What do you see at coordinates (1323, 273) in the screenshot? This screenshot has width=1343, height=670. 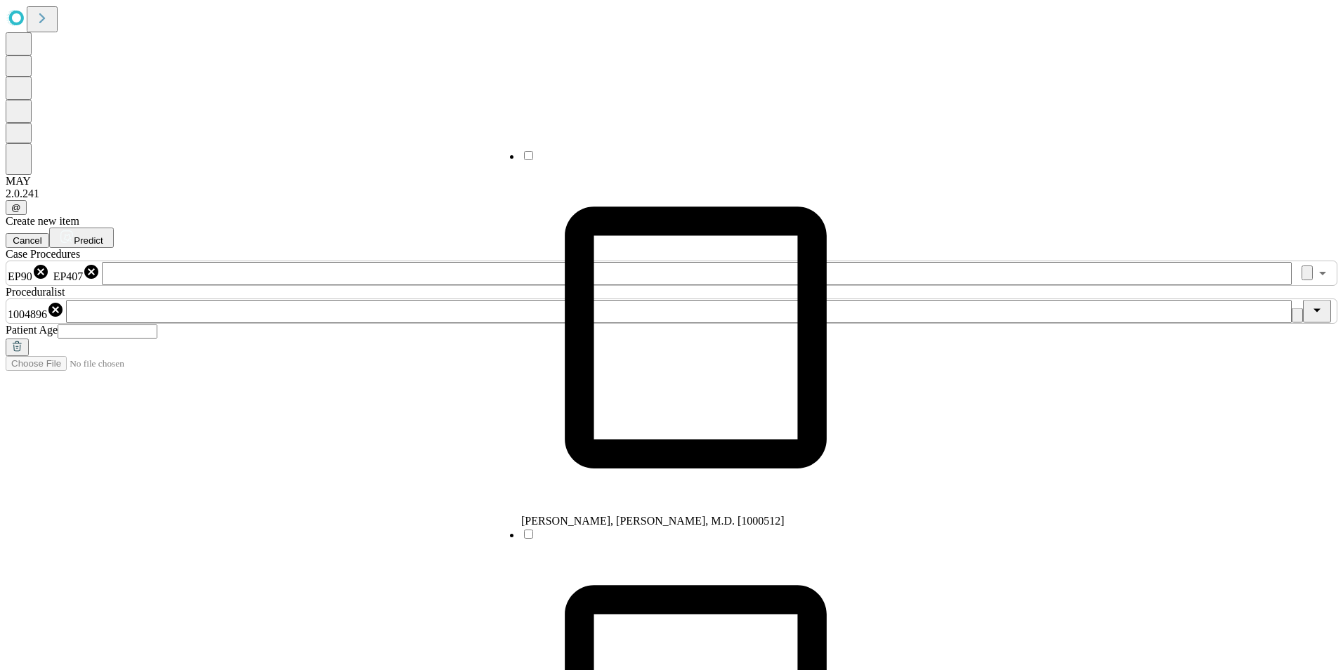 I see `button: Open` at bounding box center [1323, 273].